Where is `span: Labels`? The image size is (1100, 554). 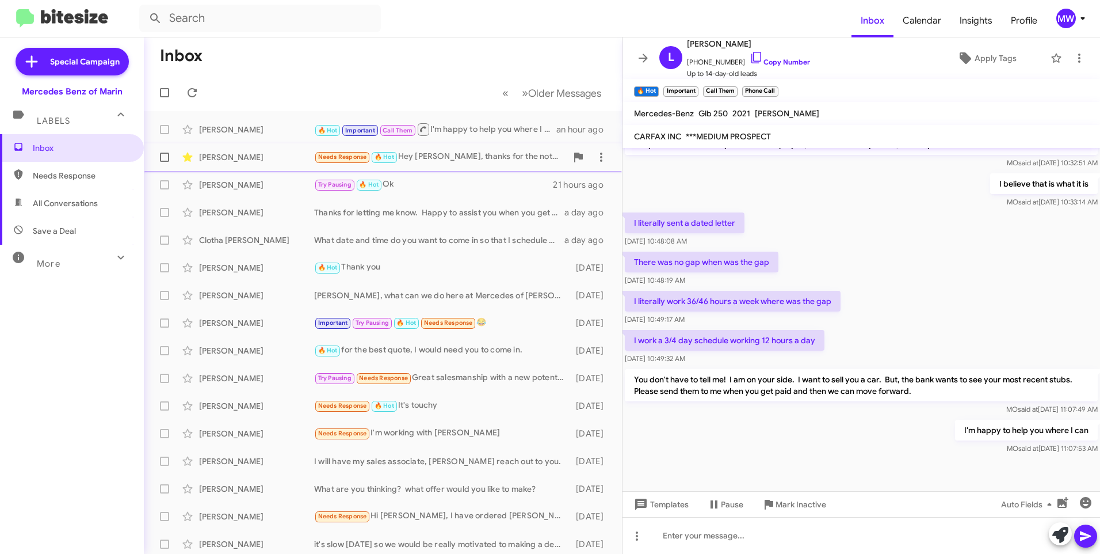 span: Labels is located at coordinates (54, 121).